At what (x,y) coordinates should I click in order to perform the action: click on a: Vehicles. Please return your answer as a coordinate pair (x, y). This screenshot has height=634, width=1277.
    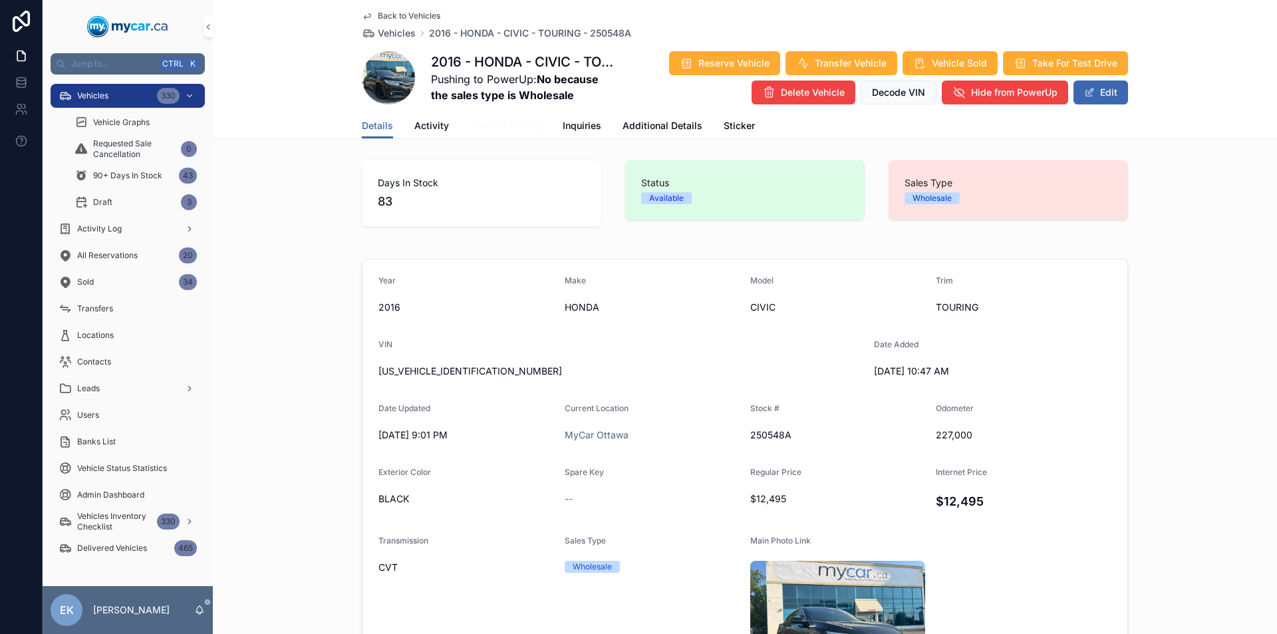
    Looking at the image, I should click on (388, 33).